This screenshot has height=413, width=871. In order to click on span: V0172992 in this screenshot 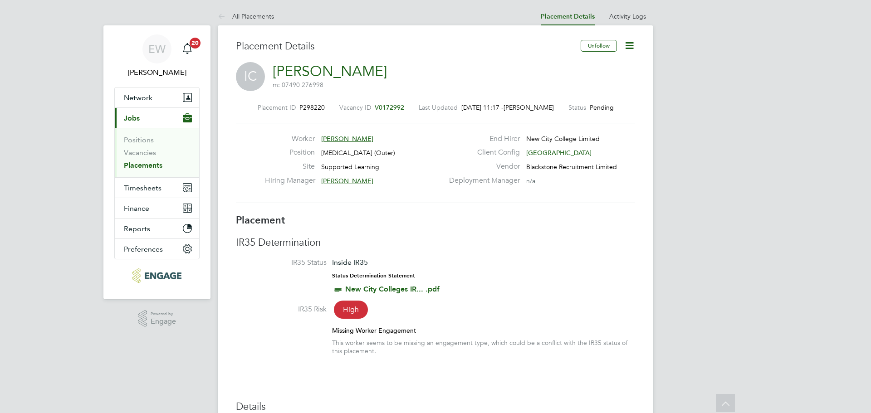, I will do `click(389, 107)`.